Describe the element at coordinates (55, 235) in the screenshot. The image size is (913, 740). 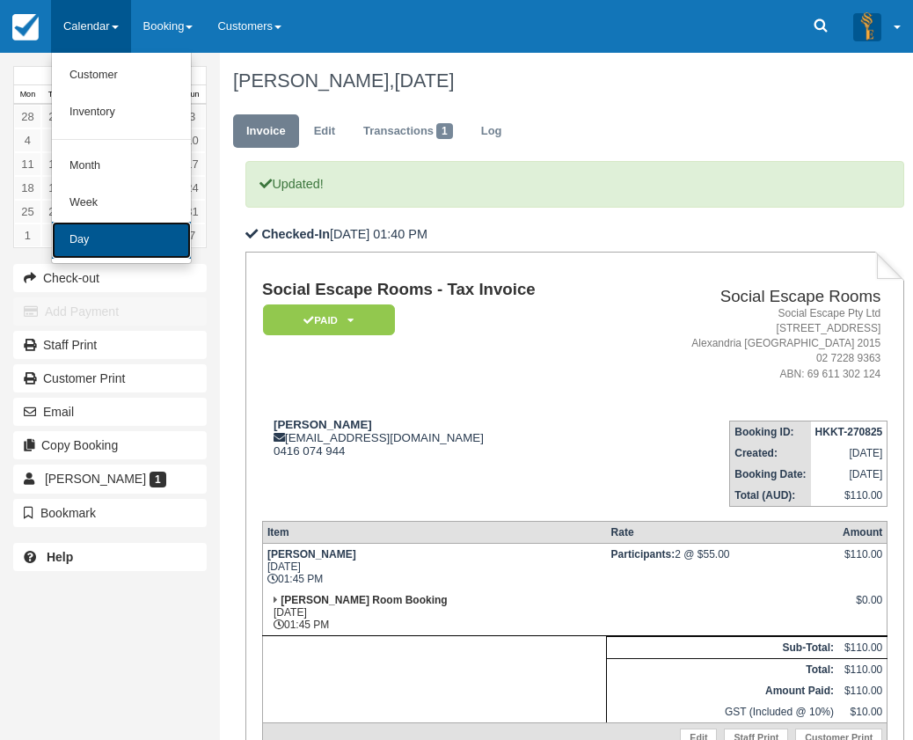
I see `a: 2` at that location.